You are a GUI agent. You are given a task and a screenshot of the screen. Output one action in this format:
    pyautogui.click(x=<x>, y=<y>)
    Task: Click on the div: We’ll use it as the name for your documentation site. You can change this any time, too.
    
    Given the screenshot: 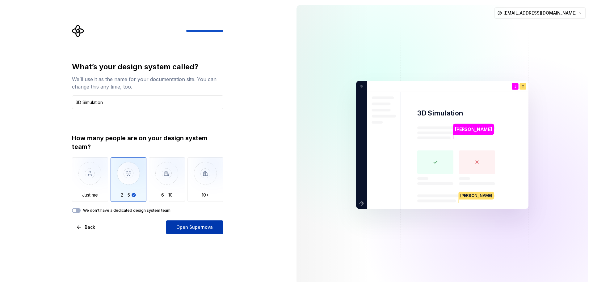 What is the action you would take?
    pyautogui.click(x=148, y=83)
    